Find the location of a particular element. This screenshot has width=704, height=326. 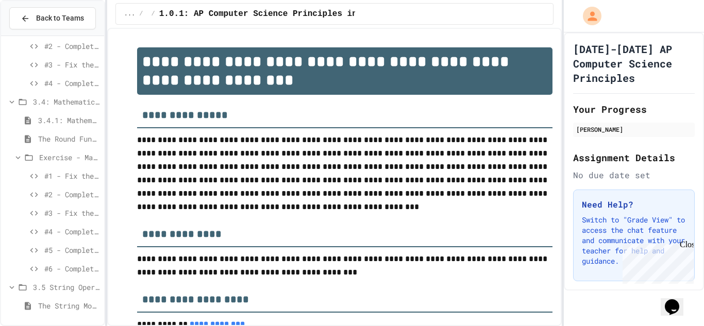

span: The String Module is located at coordinates (69, 306).